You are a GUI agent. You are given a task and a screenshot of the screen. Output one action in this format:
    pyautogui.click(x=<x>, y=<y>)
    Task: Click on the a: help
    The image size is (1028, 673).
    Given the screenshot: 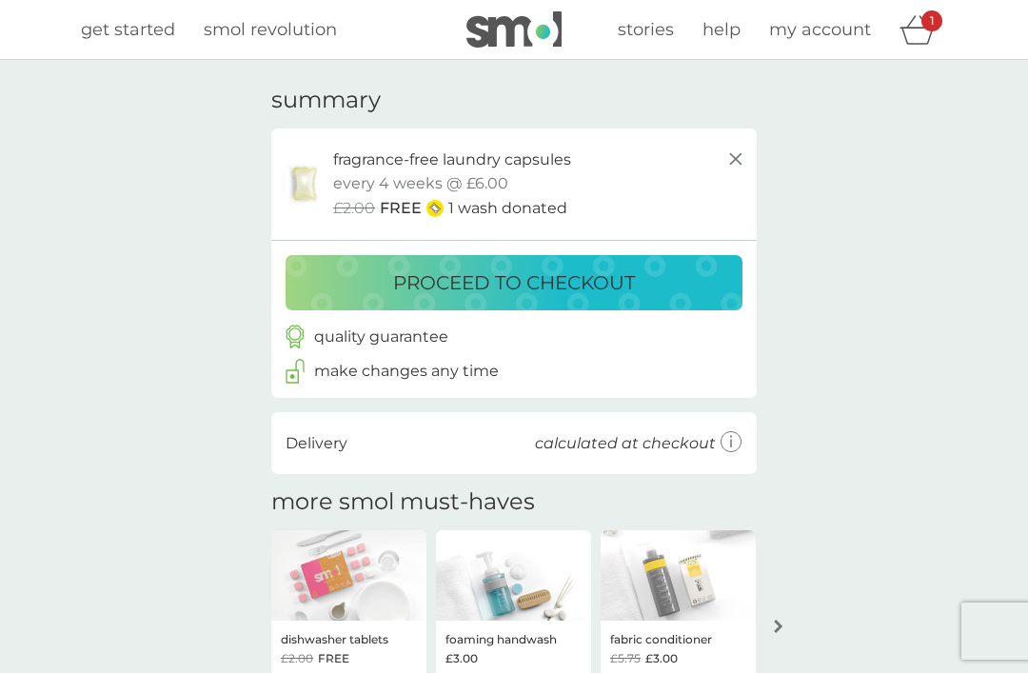 What is the action you would take?
    pyautogui.click(x=722, y=30)
    